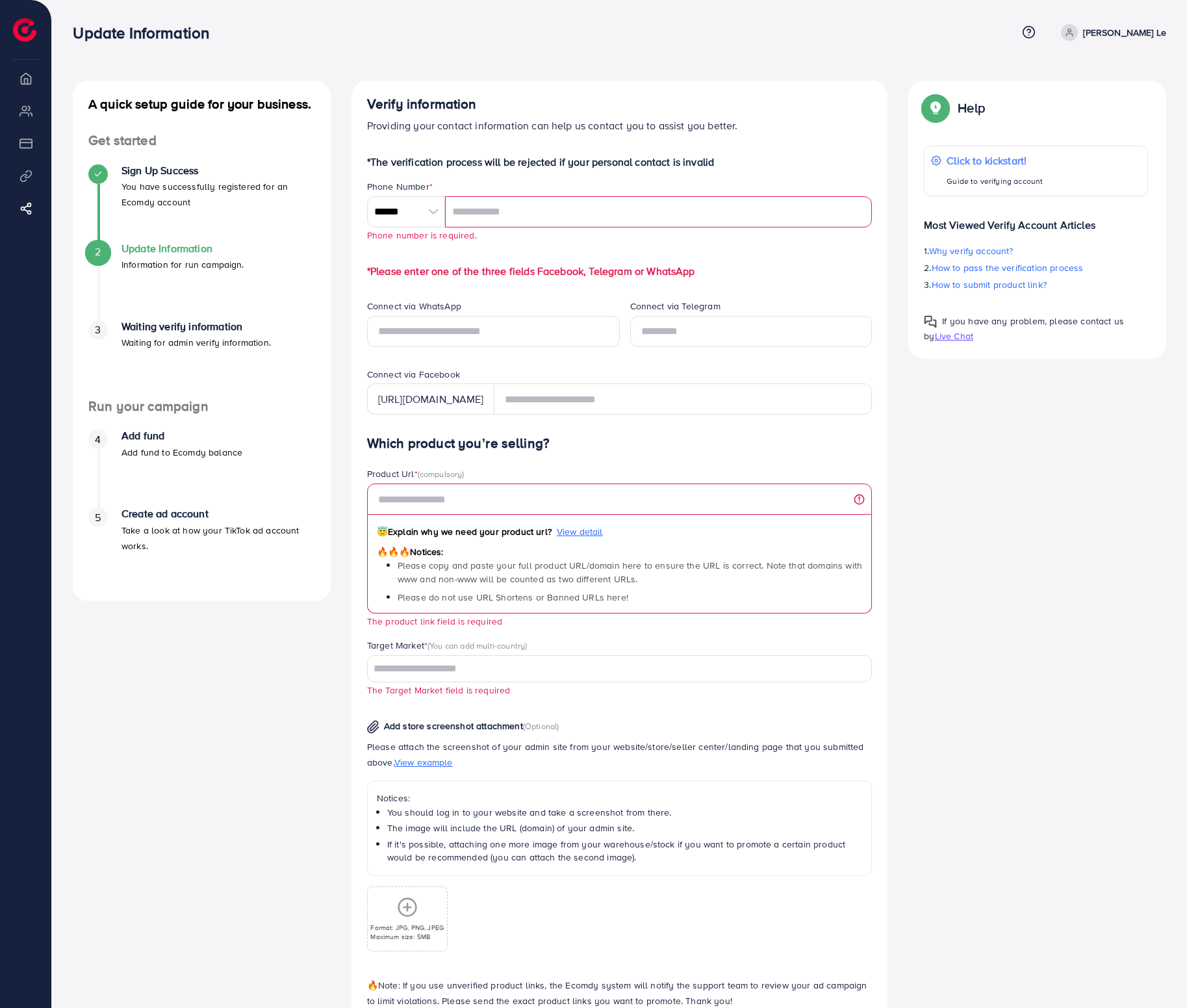 This screenshot has width=1187, height=1008. What do you see at coordinates (625, 812) in the screenshot?
I see `li: You should log in to your website and take a screenshot from there.` at bounding box center [625, 812].